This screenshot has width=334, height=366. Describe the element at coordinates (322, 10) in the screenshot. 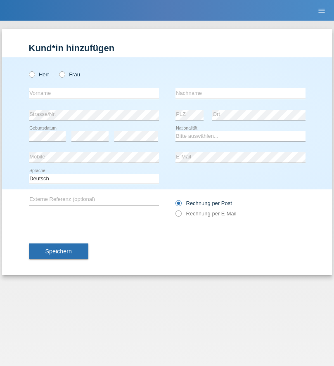

I see `a: menu` at that location.